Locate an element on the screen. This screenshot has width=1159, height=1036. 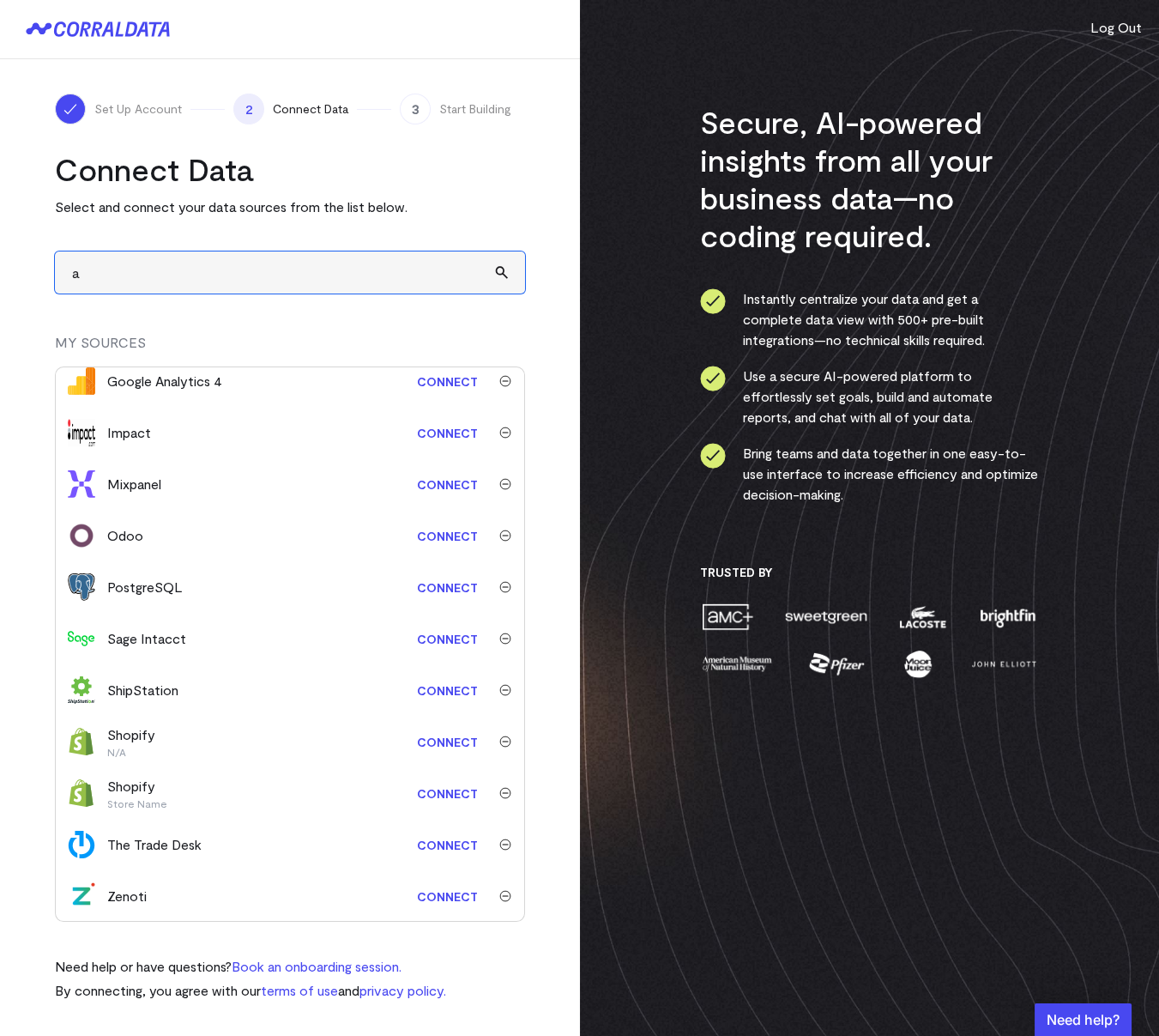
img: impact-33625990.svg is located at coordinates (81, 432).